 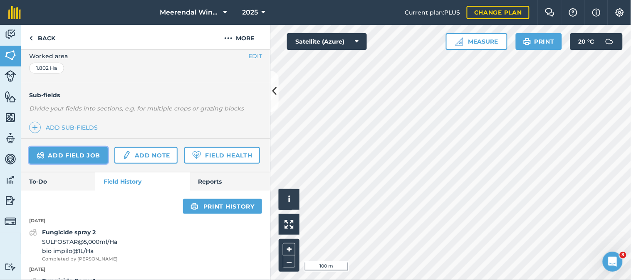 I want to click on h4: Sub-fields, so click(x=146, y=95).